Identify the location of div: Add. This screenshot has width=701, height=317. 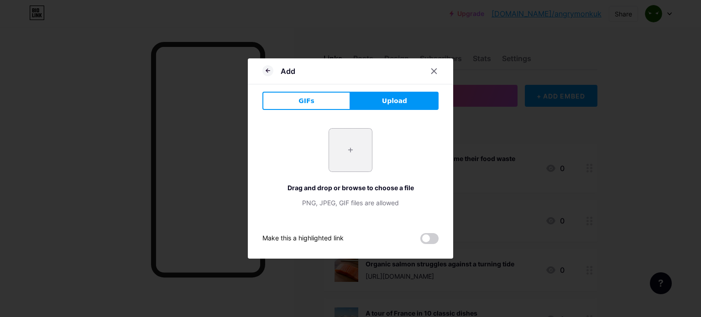
(288, 71).